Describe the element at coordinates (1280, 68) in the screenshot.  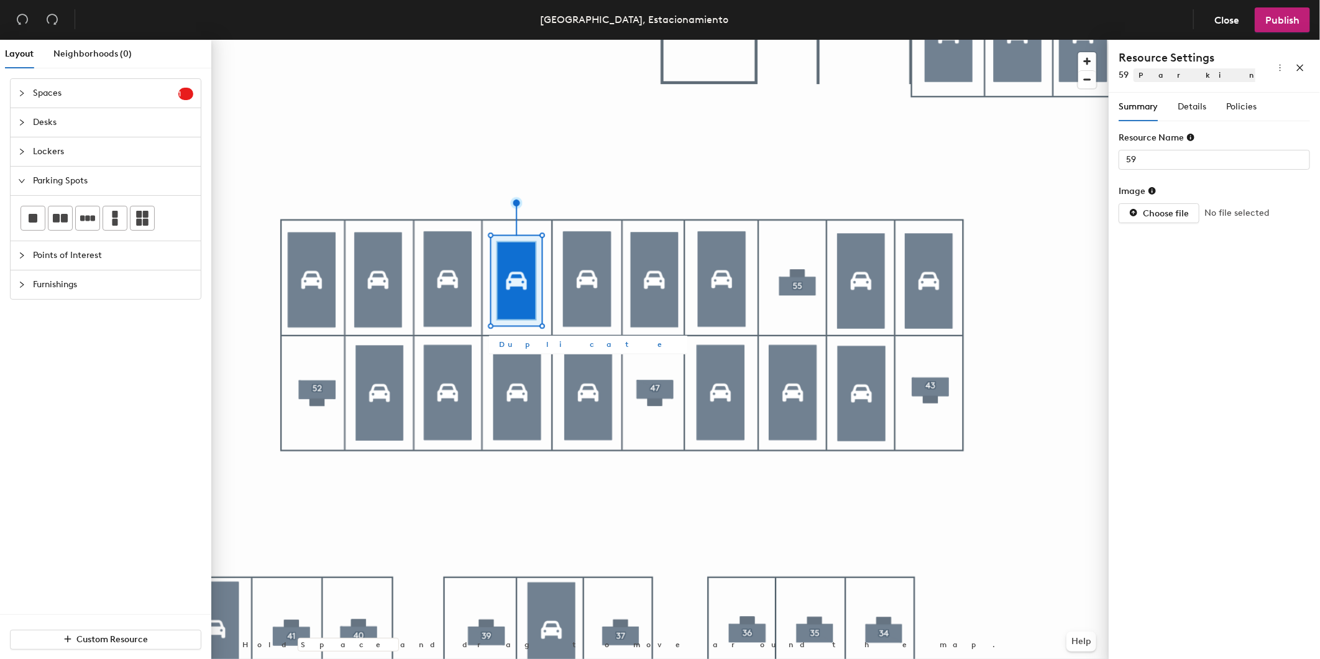
I see `span: more` at that location.